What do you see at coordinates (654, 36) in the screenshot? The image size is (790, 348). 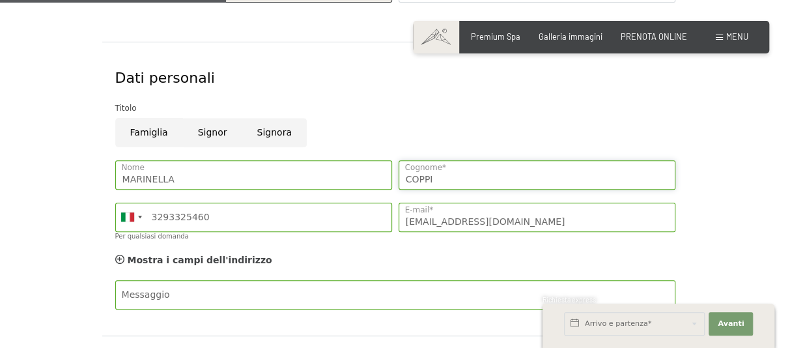 I see `a: PRENOTA ONLINE` at bounding box center [654, 36].